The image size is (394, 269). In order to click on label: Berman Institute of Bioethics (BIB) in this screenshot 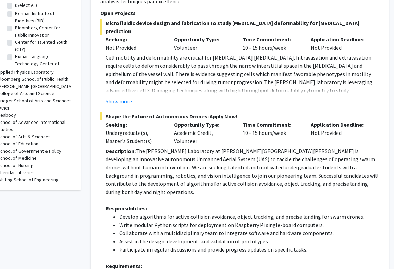, I will do `click(43, 17)`.